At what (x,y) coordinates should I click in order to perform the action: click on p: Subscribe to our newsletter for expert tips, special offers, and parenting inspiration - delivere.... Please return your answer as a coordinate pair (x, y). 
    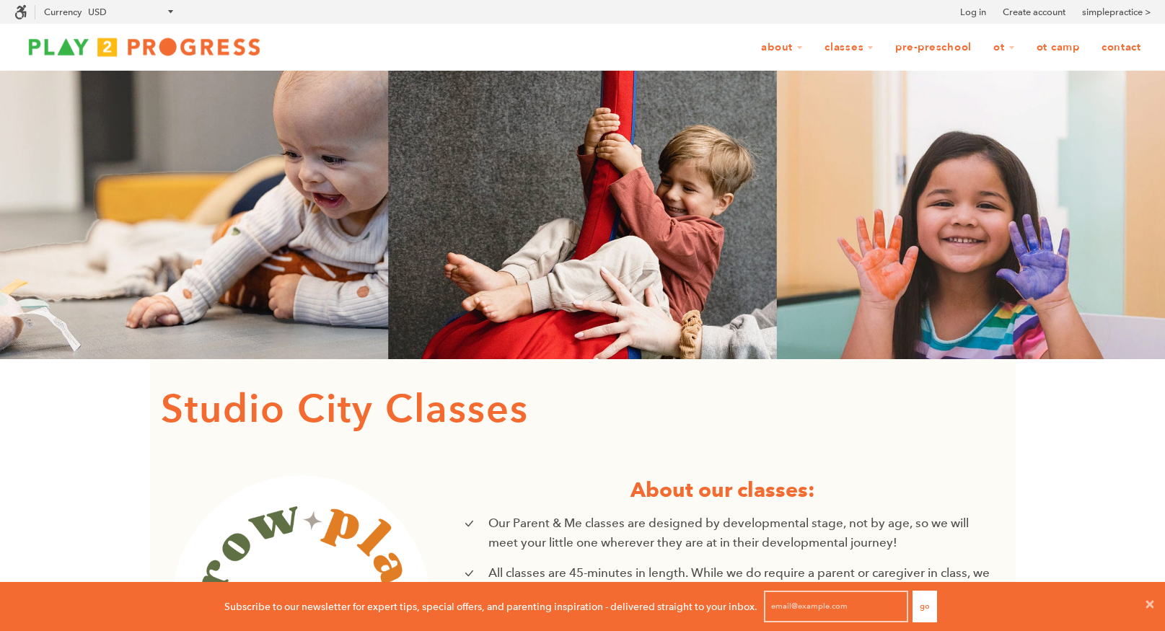
    Looking at the image, I should click on (490, 606).